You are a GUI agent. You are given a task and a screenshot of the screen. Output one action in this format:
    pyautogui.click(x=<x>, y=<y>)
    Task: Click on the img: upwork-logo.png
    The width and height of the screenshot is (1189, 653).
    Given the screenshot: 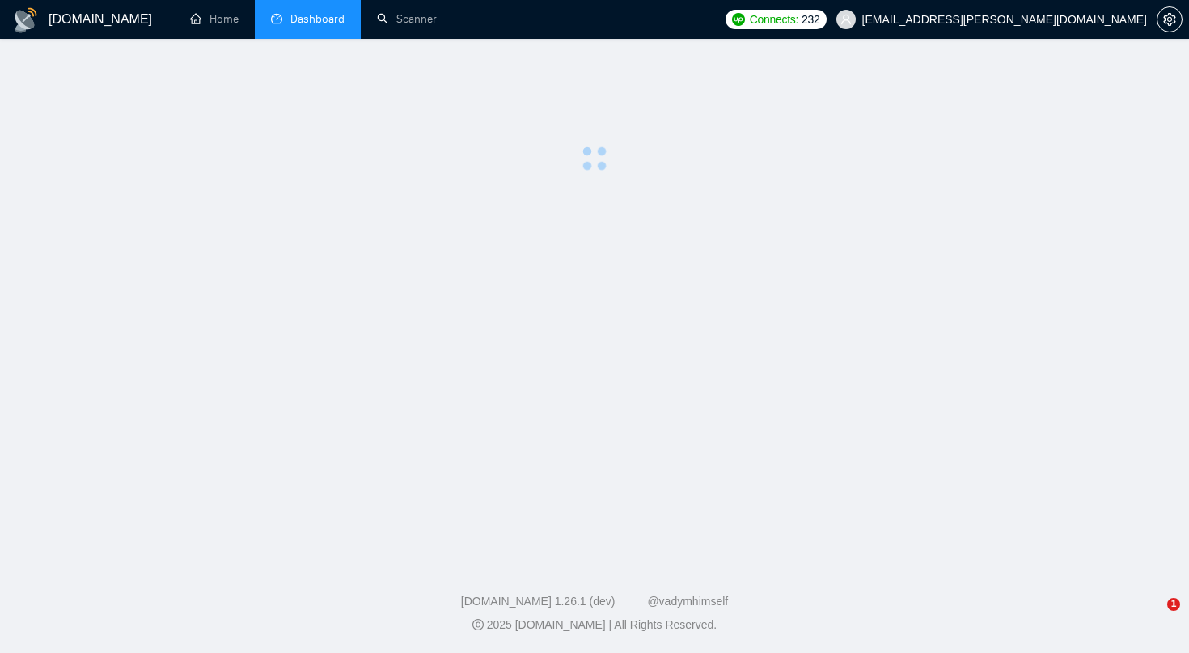 What is the action you would take?
    pyautogui.click(x=738, y=19)
    